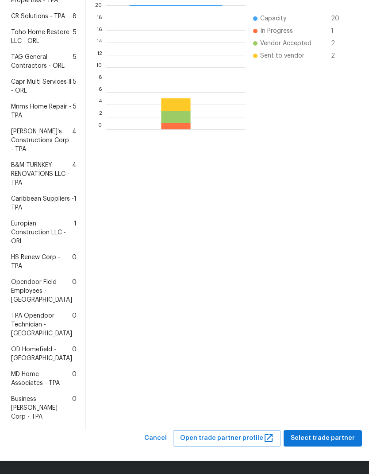  Describe the element at coordinates (155, 438) in the screenshot. I see `span: Cancel` at that location.